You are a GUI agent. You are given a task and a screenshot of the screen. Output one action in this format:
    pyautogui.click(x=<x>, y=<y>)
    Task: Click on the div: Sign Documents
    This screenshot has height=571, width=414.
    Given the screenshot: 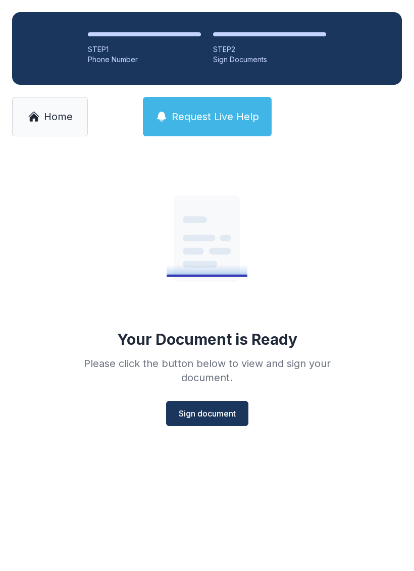 What is the action you would take?
    pyautogui.click(x=270, y=60)
    